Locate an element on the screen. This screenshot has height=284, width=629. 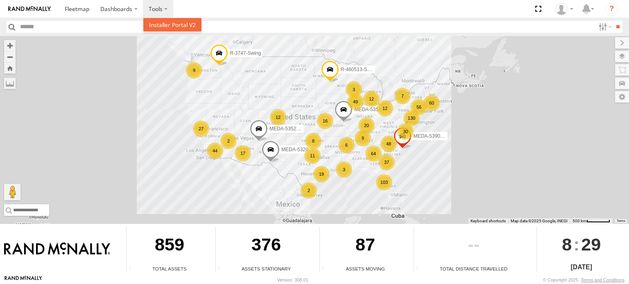
a: Terms and Conditions is located at coordinates (602, 280).